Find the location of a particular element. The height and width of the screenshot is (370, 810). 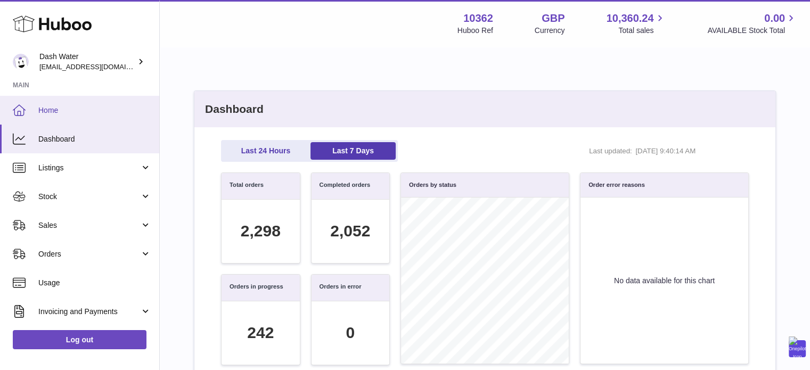

span: Listings is located at coordinates (89, 168).